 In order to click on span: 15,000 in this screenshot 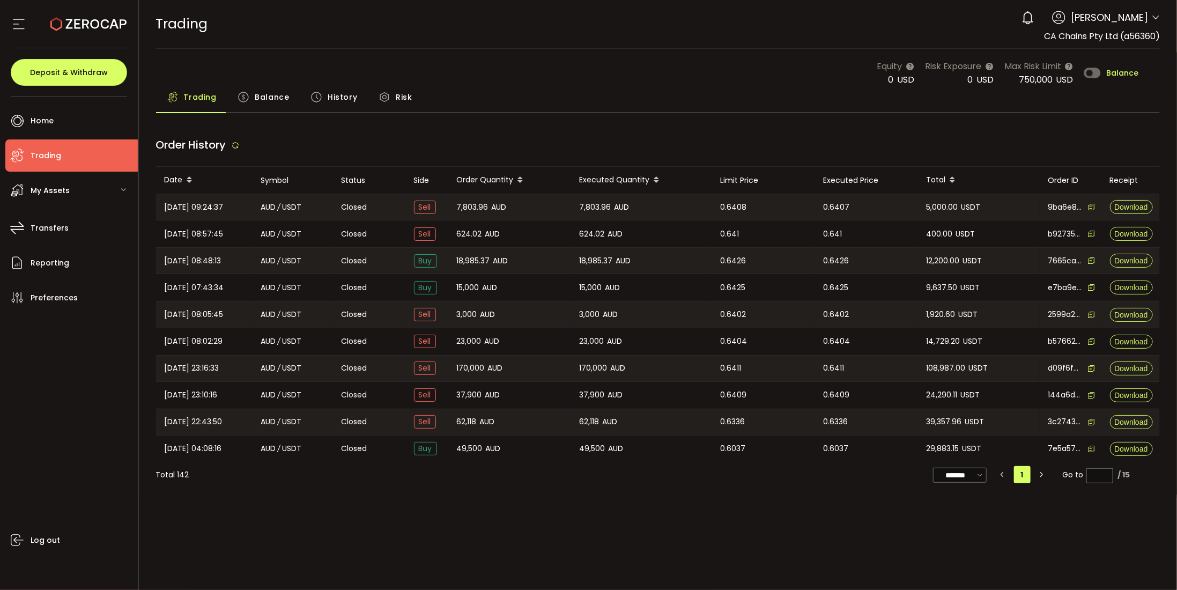, I will do `click(591, 287)`.